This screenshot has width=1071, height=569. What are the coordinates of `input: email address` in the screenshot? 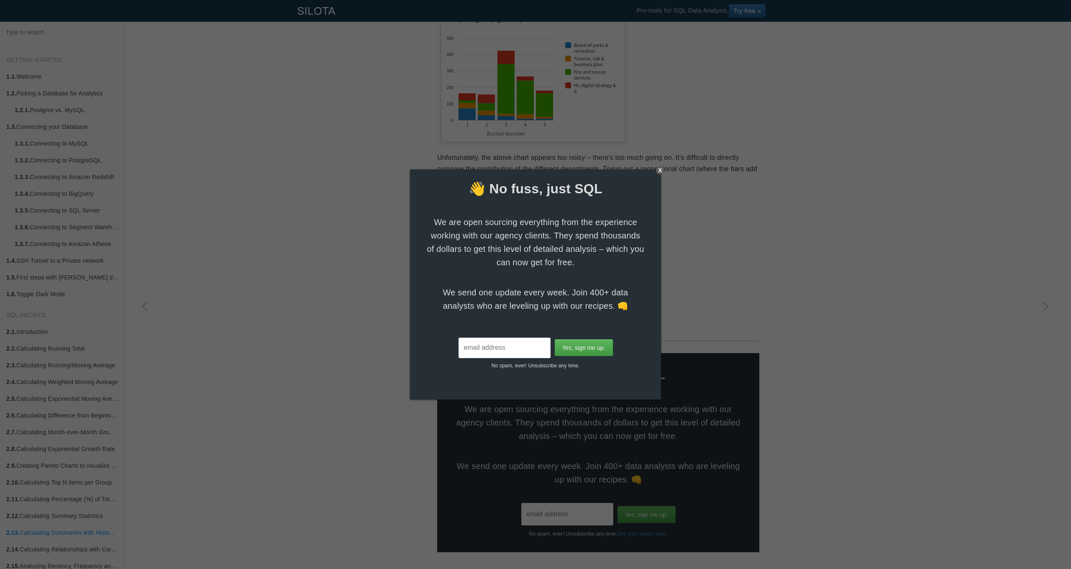 It's located at (504, 348).